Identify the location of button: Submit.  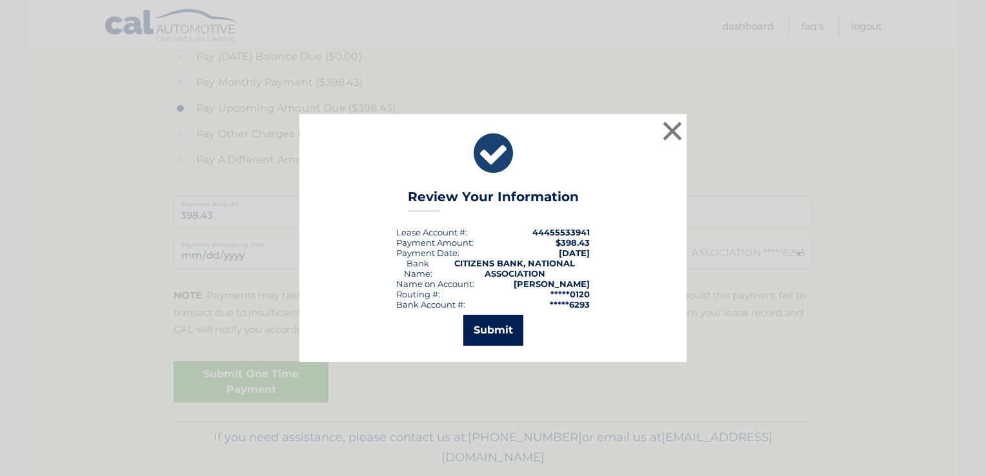
(493, 330).